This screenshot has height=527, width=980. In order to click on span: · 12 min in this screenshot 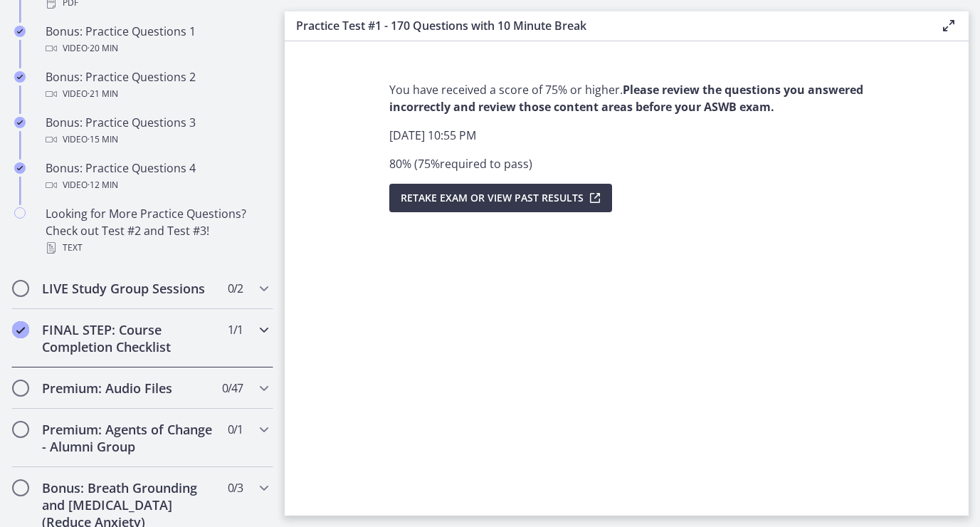, I will do `click(103, 185)`.